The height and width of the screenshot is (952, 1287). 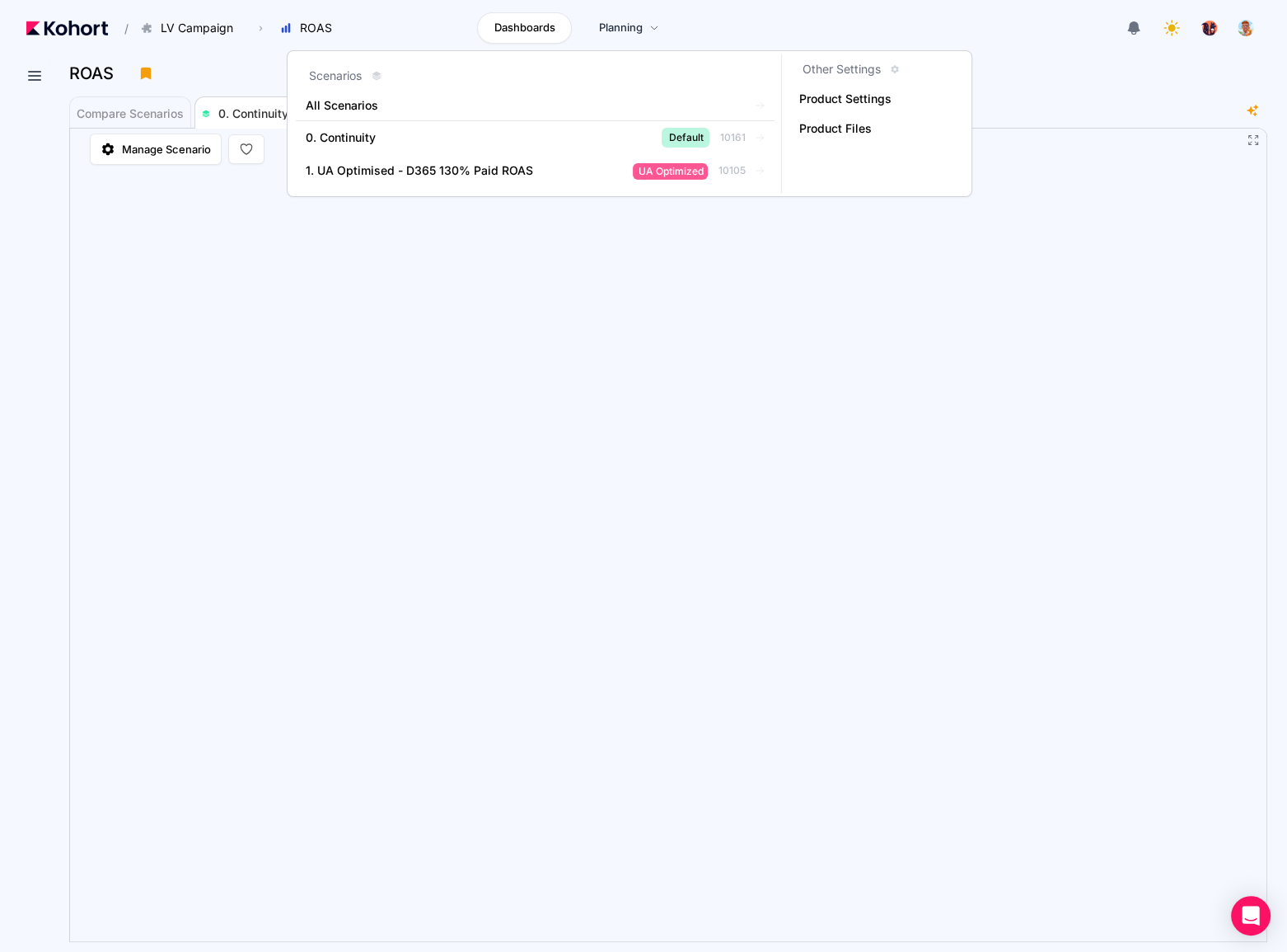 What do you see at coordinates (335, 76) in the screenshot?
I see `h3: Scenarios` at bounding box center [335, 76].